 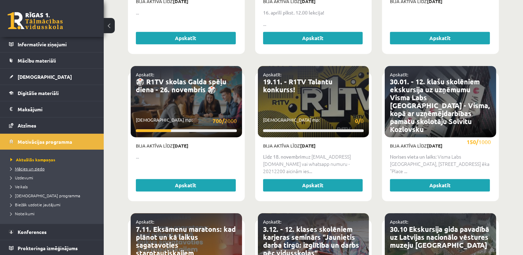 I want to click on a: Mācies un ziedo, so click(x=54, y=169).